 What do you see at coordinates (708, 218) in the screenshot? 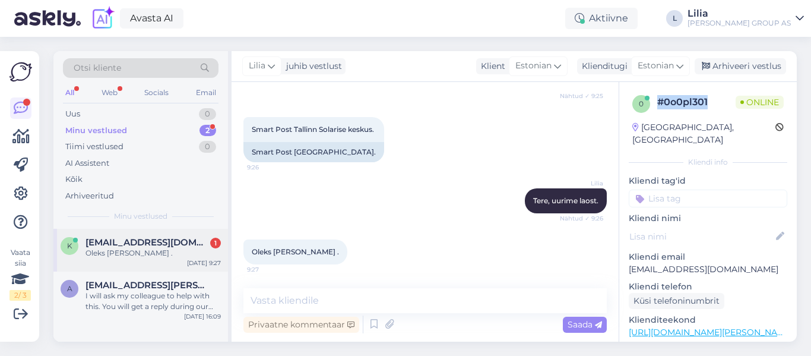
I see `p: Kliendi nimi` at bounding box center [708, 218].